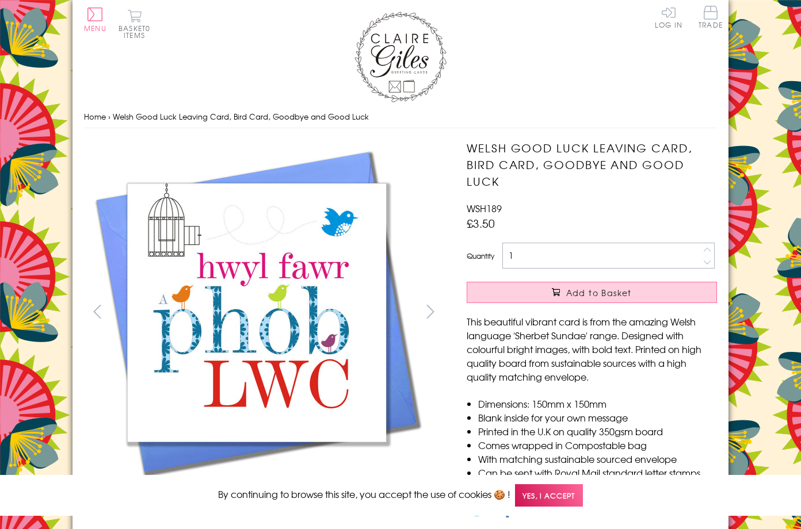 This screenshot has width=801, height=529. Describe the element at coordinates (484, 208) in the screenshot. I see `span: WSH189` at that location.